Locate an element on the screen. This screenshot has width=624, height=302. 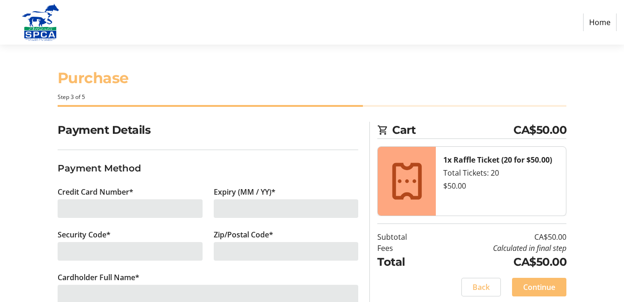
div: Total Tickets: 20 is located at coordinates (501, 173).